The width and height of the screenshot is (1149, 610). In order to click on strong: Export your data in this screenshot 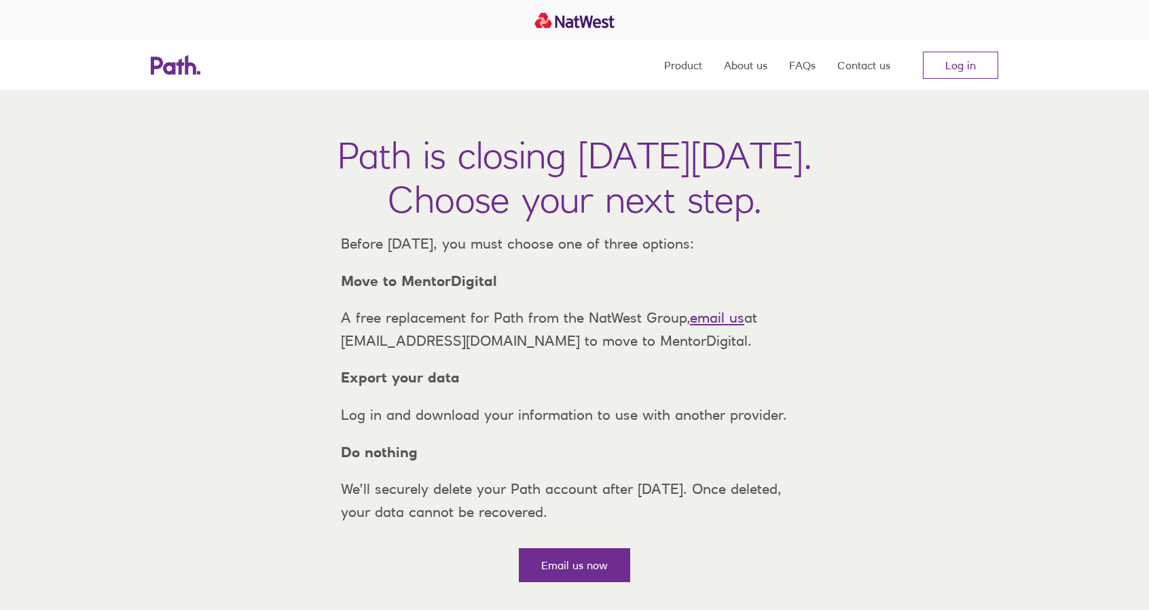, I will do `click(400, 377)`.